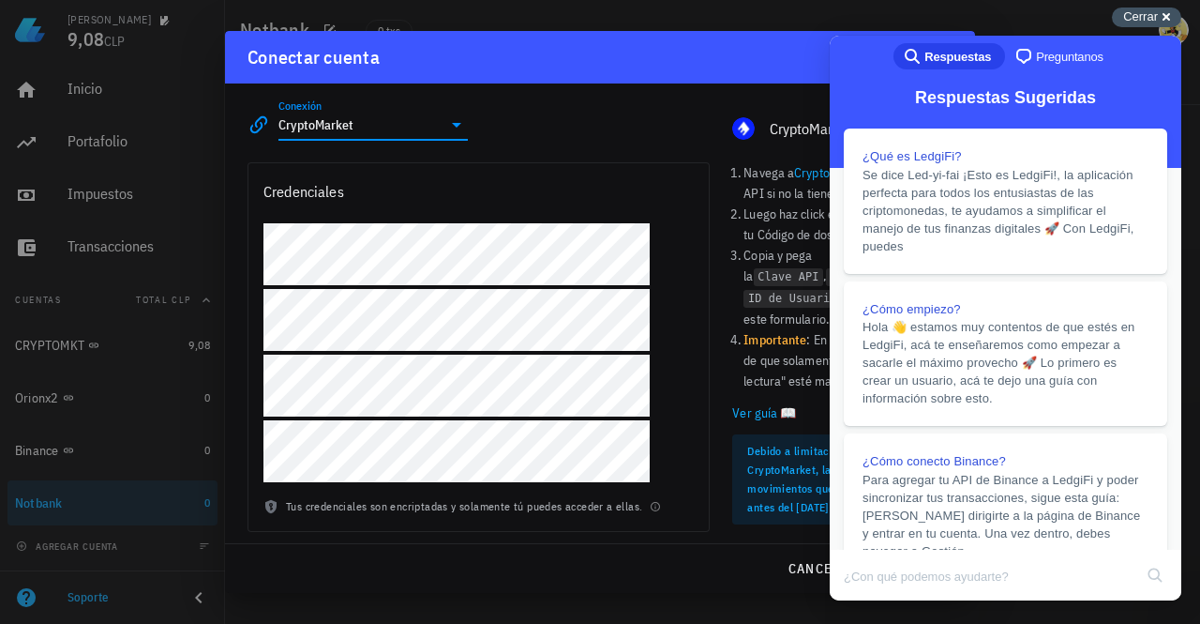 The height and width of the screenshot is (624, 1200). I want to click on span: Debido a limitaciones en la API de CryptoMarket, la conexión no incluye movimientos que fueron re..., so click(840, 478).